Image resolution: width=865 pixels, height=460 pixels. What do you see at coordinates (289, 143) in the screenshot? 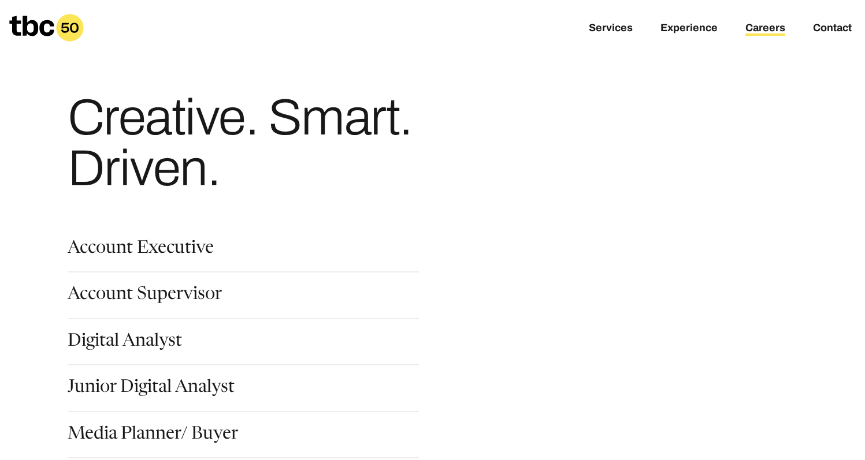
I see `h1: Creative. Smart. Driven.` at bounding box center [289, 143].